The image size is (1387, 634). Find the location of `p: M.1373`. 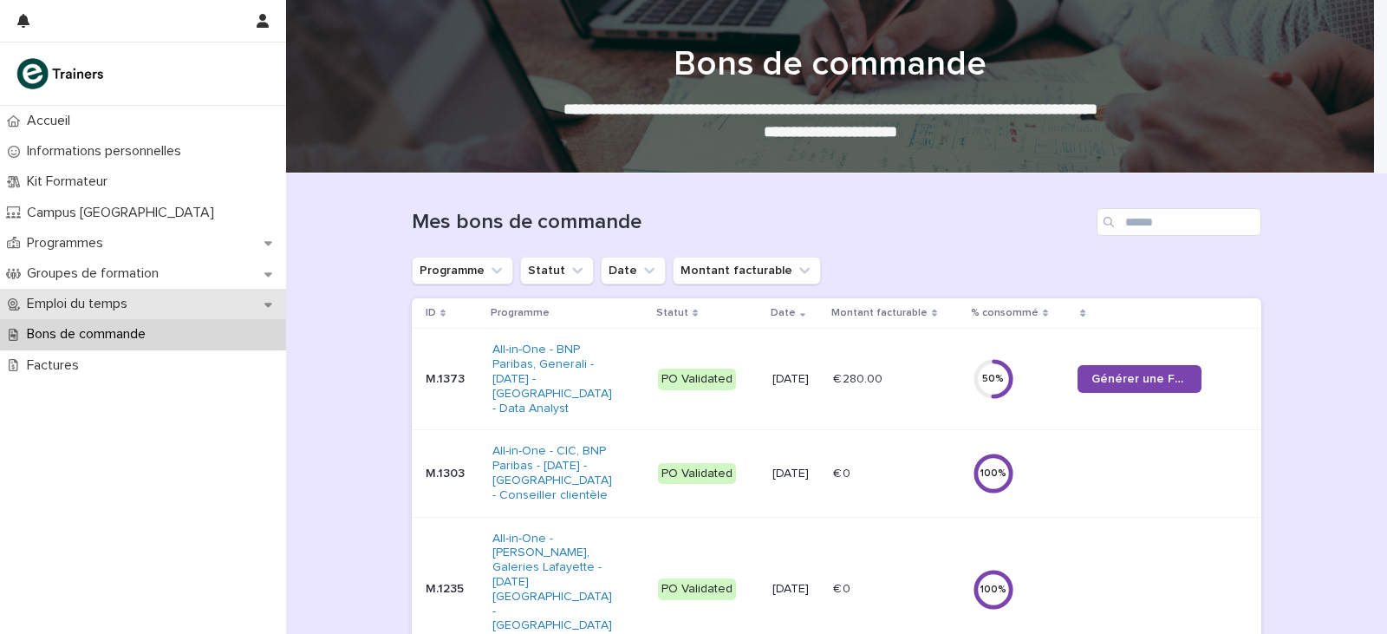

p: M.1373 is located at coordinates (452, 379).